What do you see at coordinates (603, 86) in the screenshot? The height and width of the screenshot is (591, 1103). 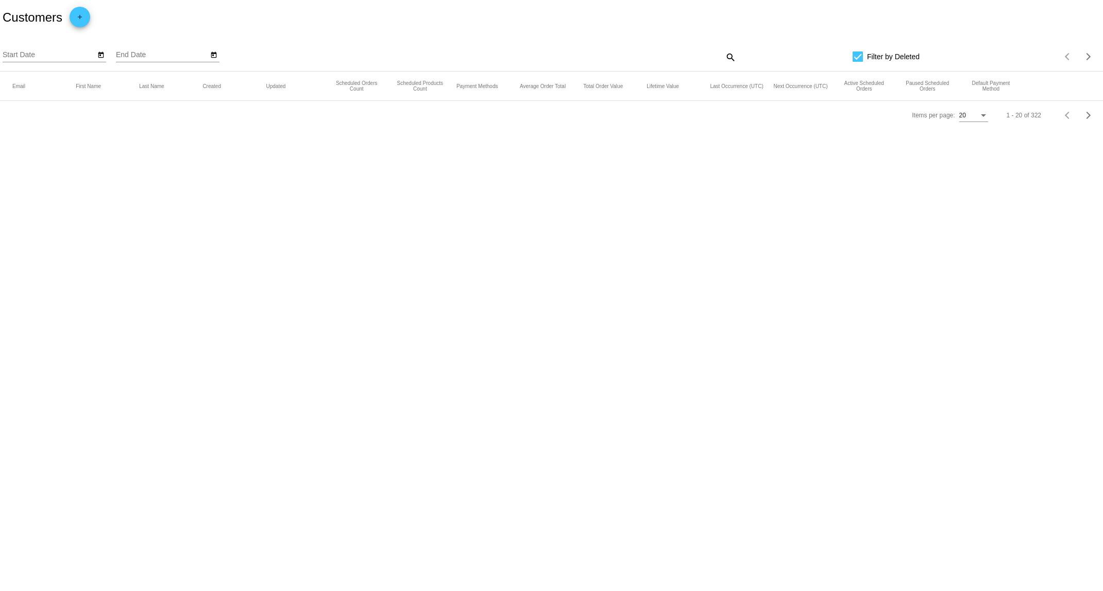 I see `button: Change sorting for TotalScheduledOrderValue` at bounding box center [603, 86].